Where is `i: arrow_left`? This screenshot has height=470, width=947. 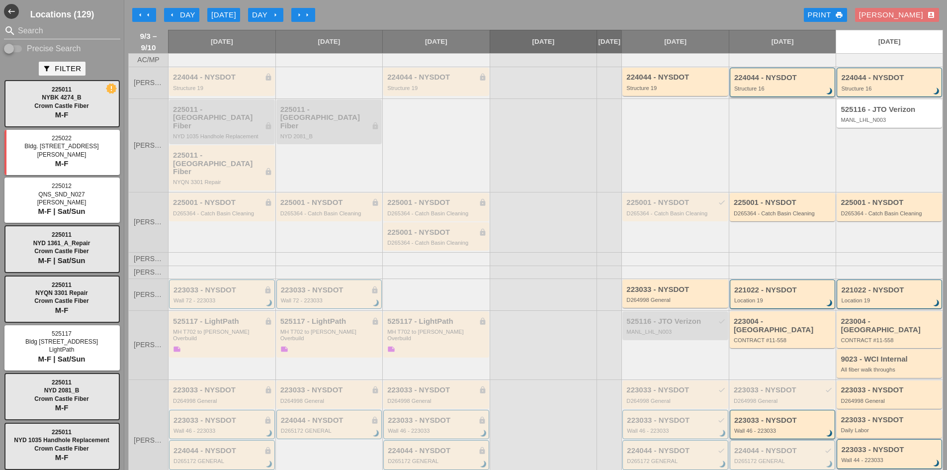
i: arrow_left is located at coordinates (172, 15).